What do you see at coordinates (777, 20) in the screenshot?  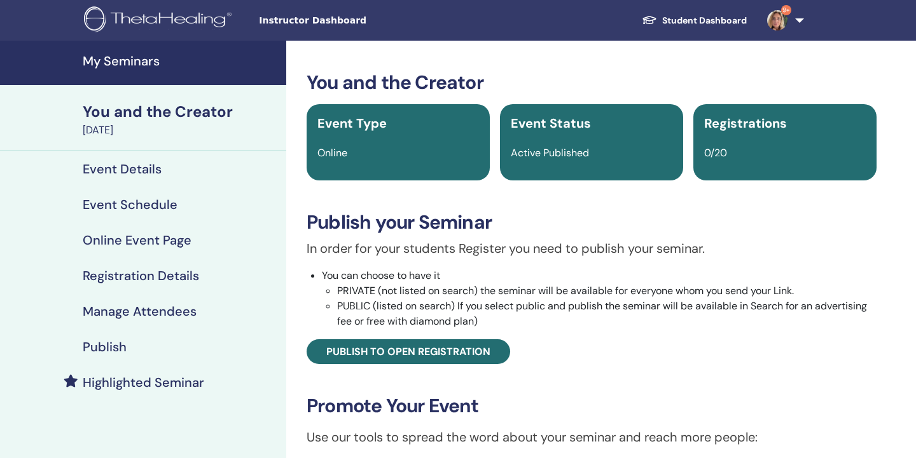 I see `img: default.jpg` at bounding box center [777, 20].